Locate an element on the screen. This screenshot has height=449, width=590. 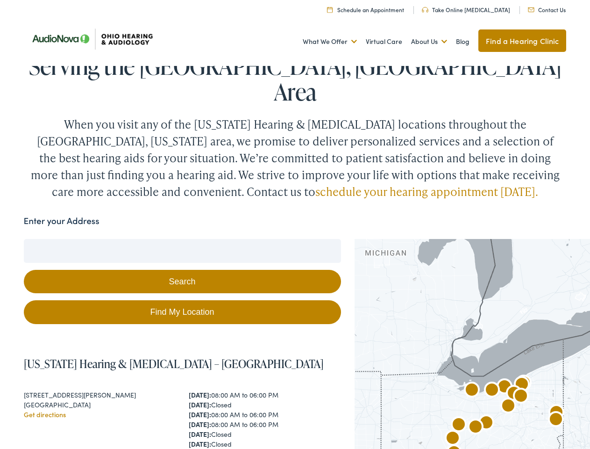
a: What We Offer is located at coordinates (330, 42).